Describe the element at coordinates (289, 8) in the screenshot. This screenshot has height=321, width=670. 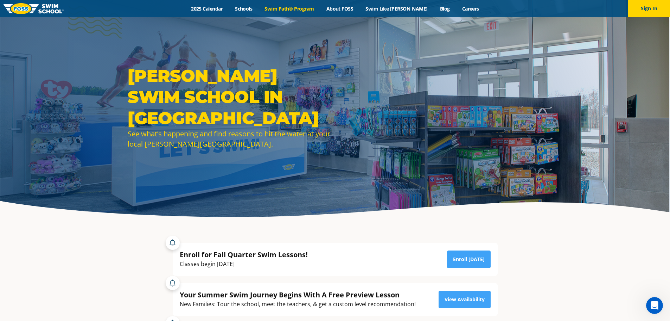
I see `a: Swim Path® Program` at that location.